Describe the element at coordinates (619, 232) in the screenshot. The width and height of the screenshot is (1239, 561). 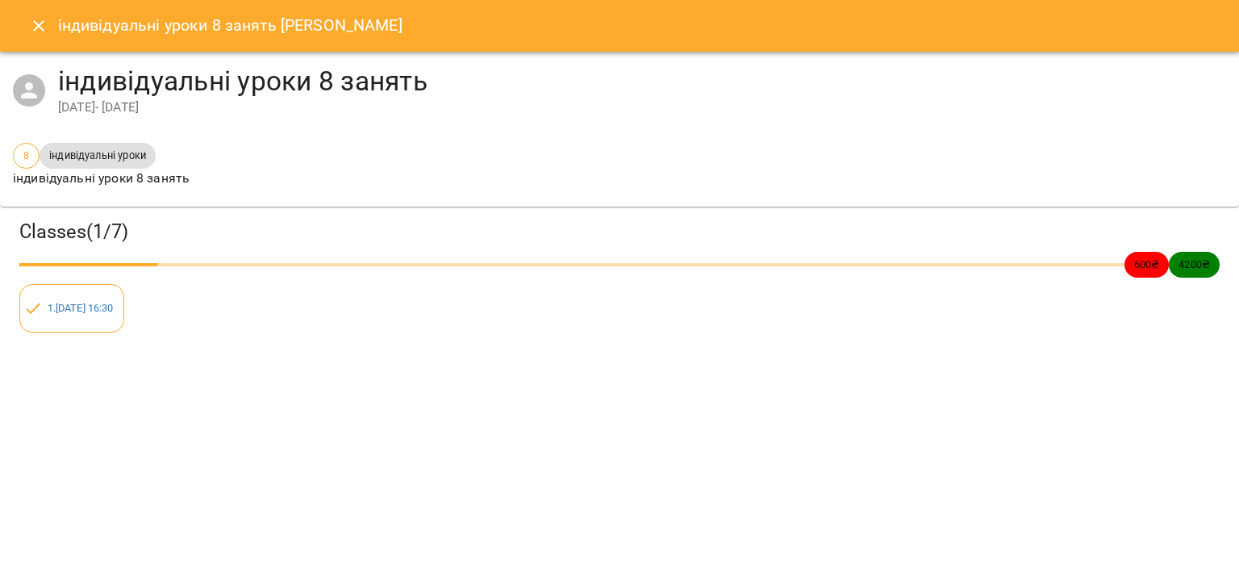
I see `h3: Classes ( 1 / 7 )` at that location.